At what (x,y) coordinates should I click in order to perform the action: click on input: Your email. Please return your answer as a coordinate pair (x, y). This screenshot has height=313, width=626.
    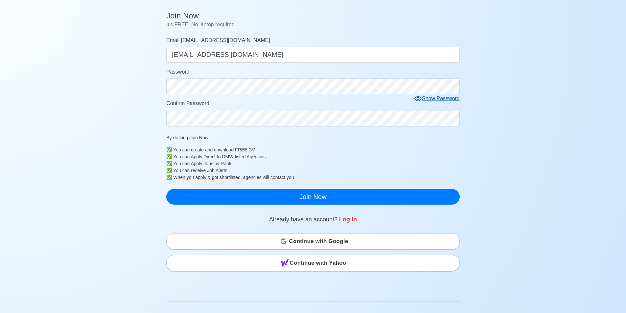
    Looking at the image, I should click on (313, 55).